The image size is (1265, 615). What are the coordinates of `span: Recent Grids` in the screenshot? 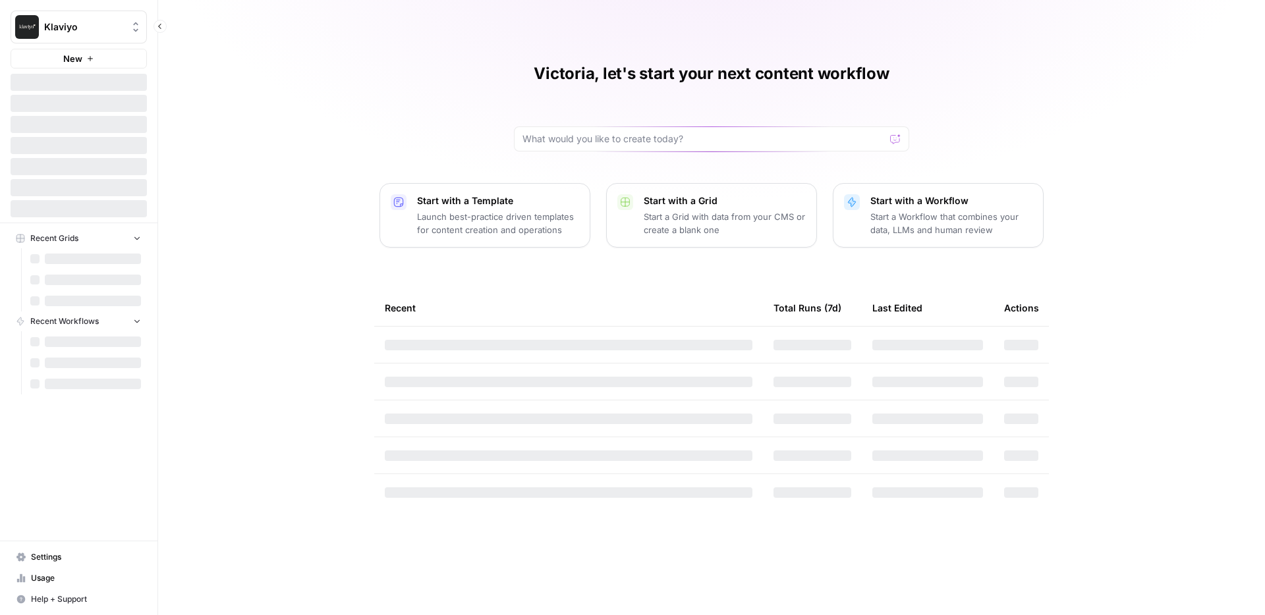 It's located at (54, 239).